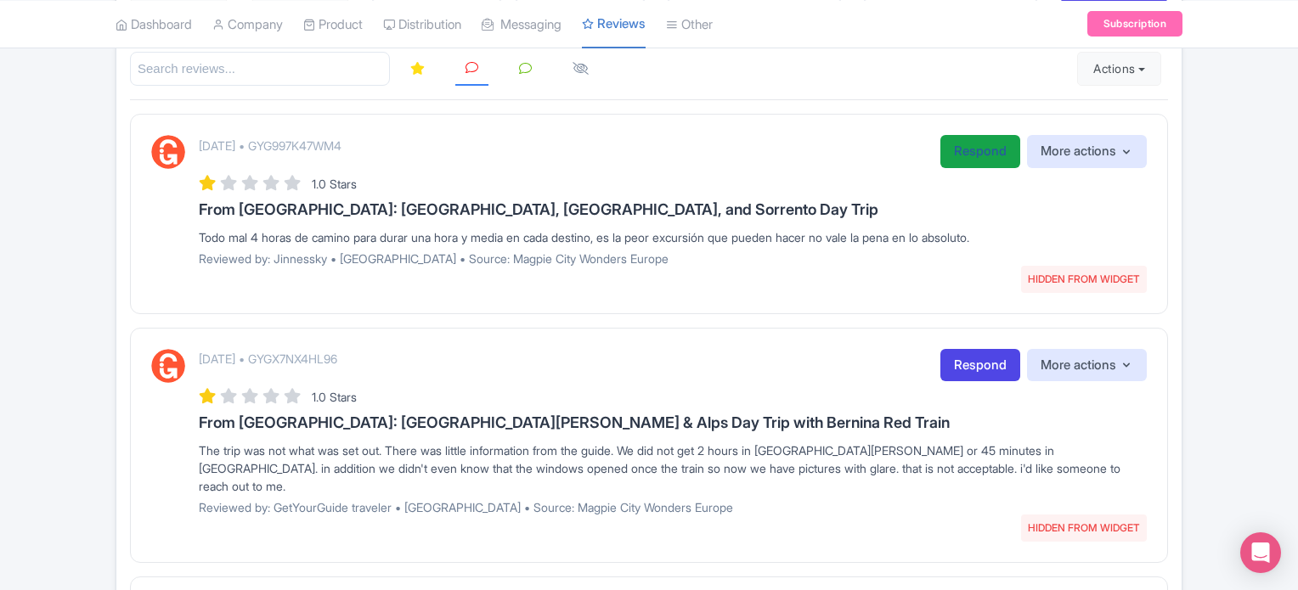 Image resolution: width=1298 pixels, height=590 pixels. What do you see at coordinates (333, 24) in the screenshot?
I see `a: Product` at bounding box center [333, 24].